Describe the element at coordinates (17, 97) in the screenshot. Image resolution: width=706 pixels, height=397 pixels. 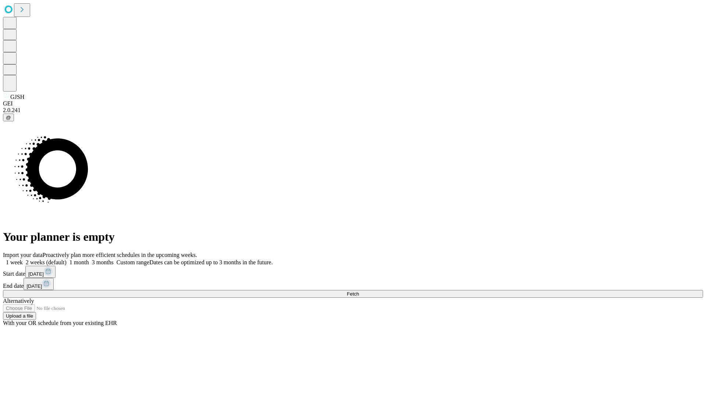
I see `span: GJSH` at that location.